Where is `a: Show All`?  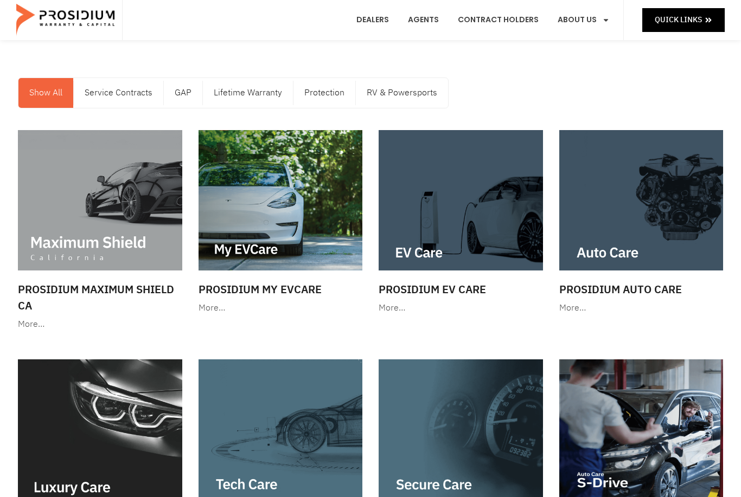 a: Show All is located at coordinates (46, 93).